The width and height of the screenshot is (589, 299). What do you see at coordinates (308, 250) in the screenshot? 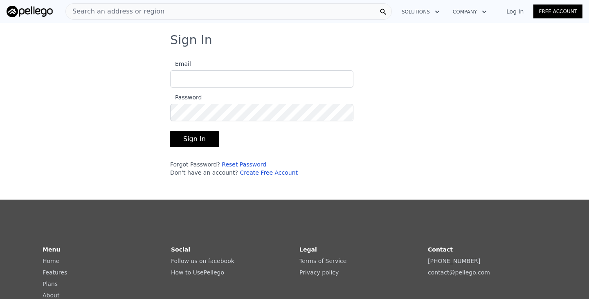
I see `strong: Legal` at bounding box center [308, 250].